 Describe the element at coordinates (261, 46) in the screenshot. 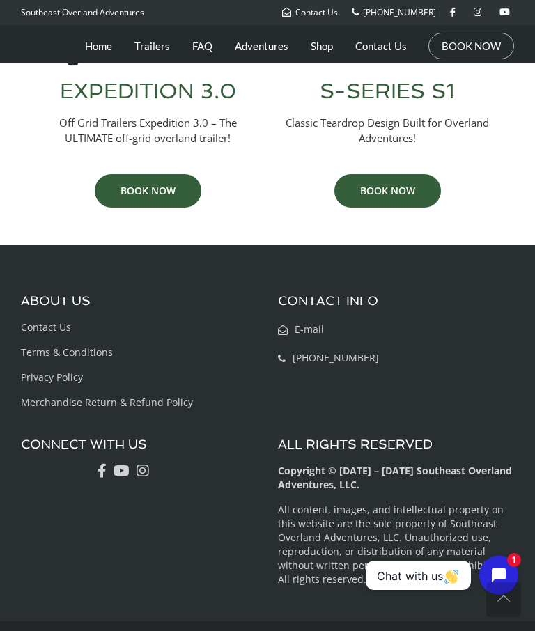

I see `a: Adventures` at that location.